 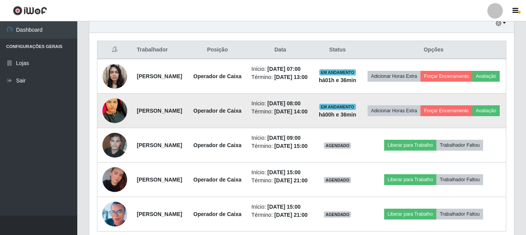 I want to click on th: Trabalhador, so click(x=160, y=50).